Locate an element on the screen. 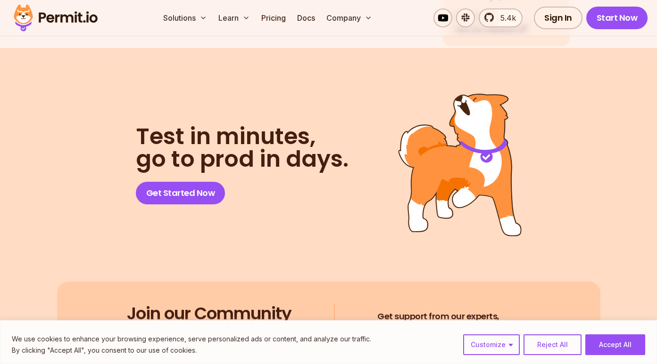 The width and height of the screenshot is (657, 364). span: 5.4k is located at coordinates (505, 18).